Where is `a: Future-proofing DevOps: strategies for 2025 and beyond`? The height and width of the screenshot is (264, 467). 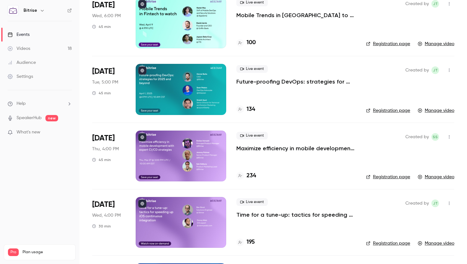 a: Future-proofing DevOps: strategies for 2025 and beyond is located at coordinates (296, 82).